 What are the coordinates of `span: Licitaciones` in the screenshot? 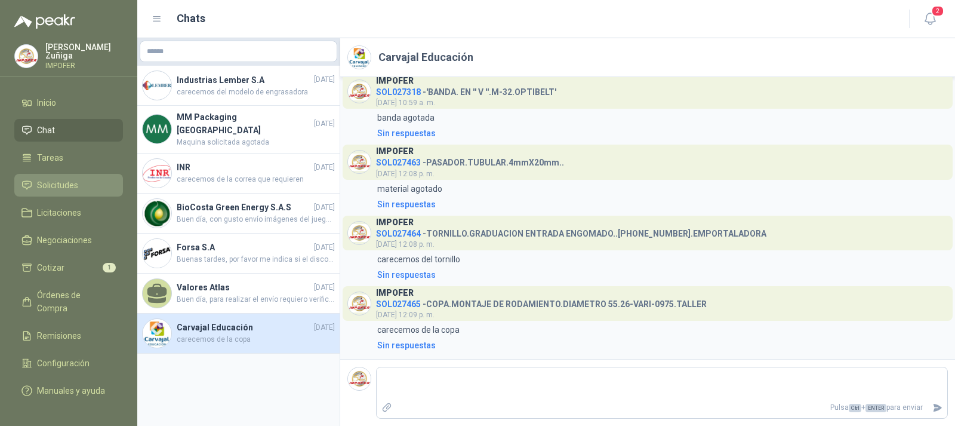 It's located at (59, 213).